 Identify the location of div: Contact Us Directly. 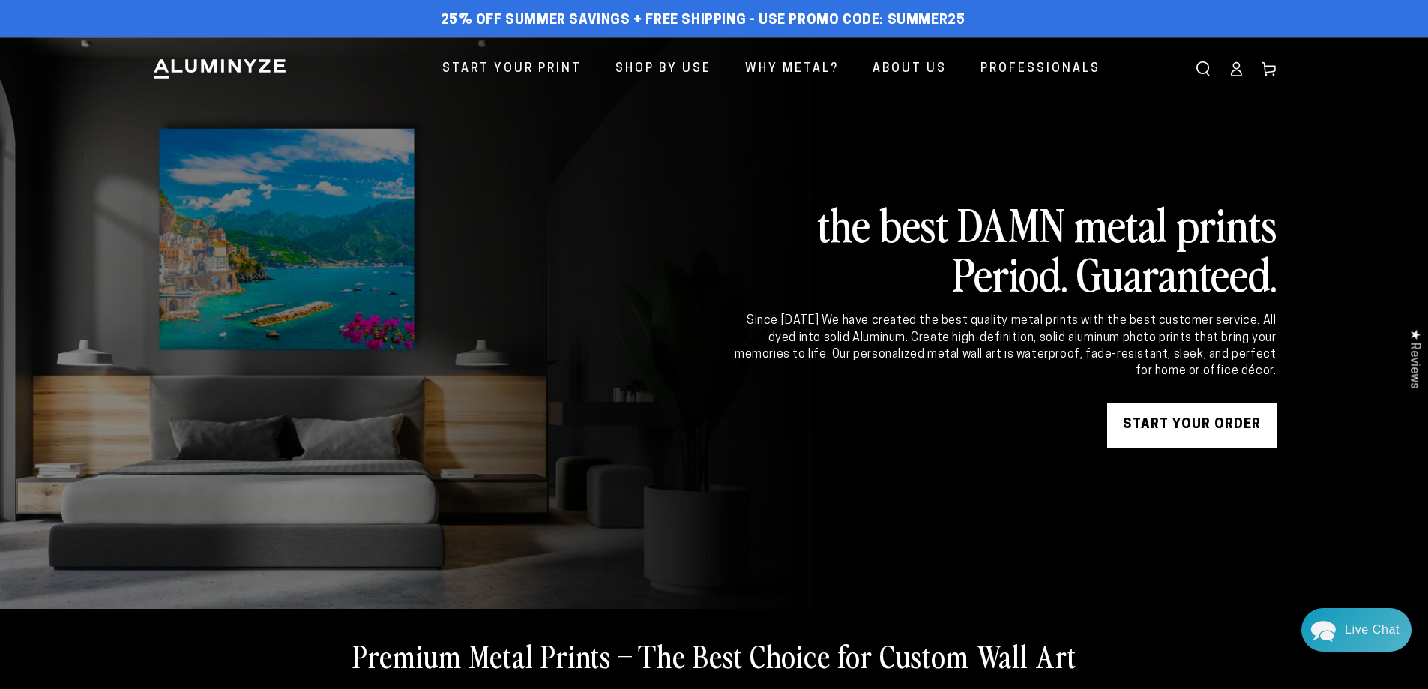
(1371, 629).